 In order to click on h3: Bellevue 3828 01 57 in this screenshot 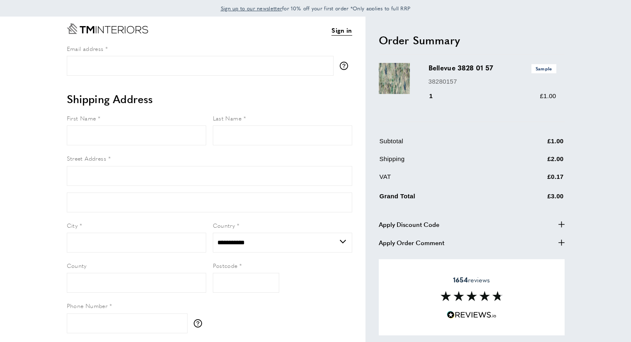, I will do `click(492, 68)`.